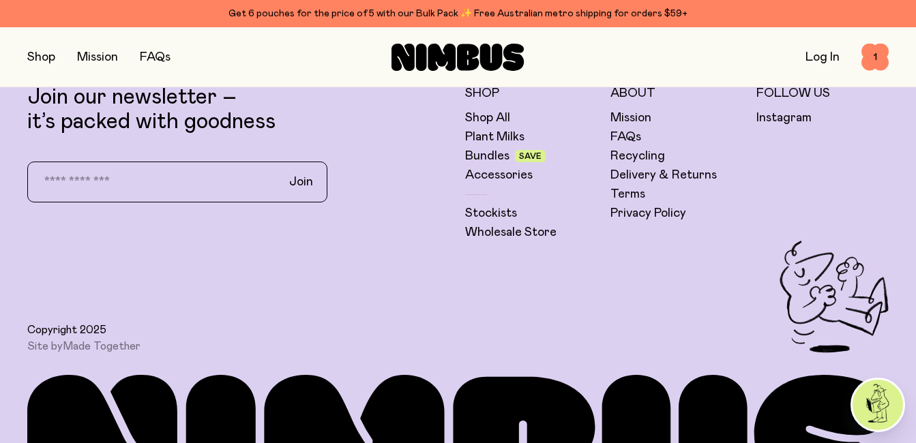 Image resolution: width=916 pixels, height=443 pixels. What do you see at coordinates (499, 175) in the screenshot?
I see `a: Accessories` at bounding box center [499, 175].